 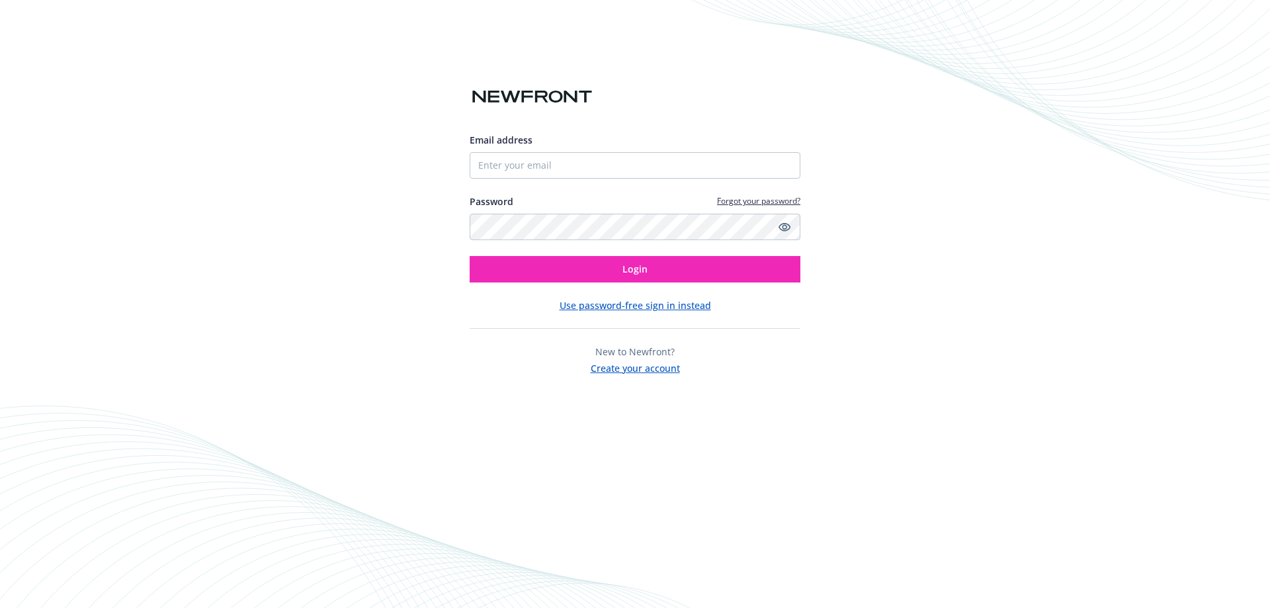 I want to click on span: Login, so click(x=635, y=269).